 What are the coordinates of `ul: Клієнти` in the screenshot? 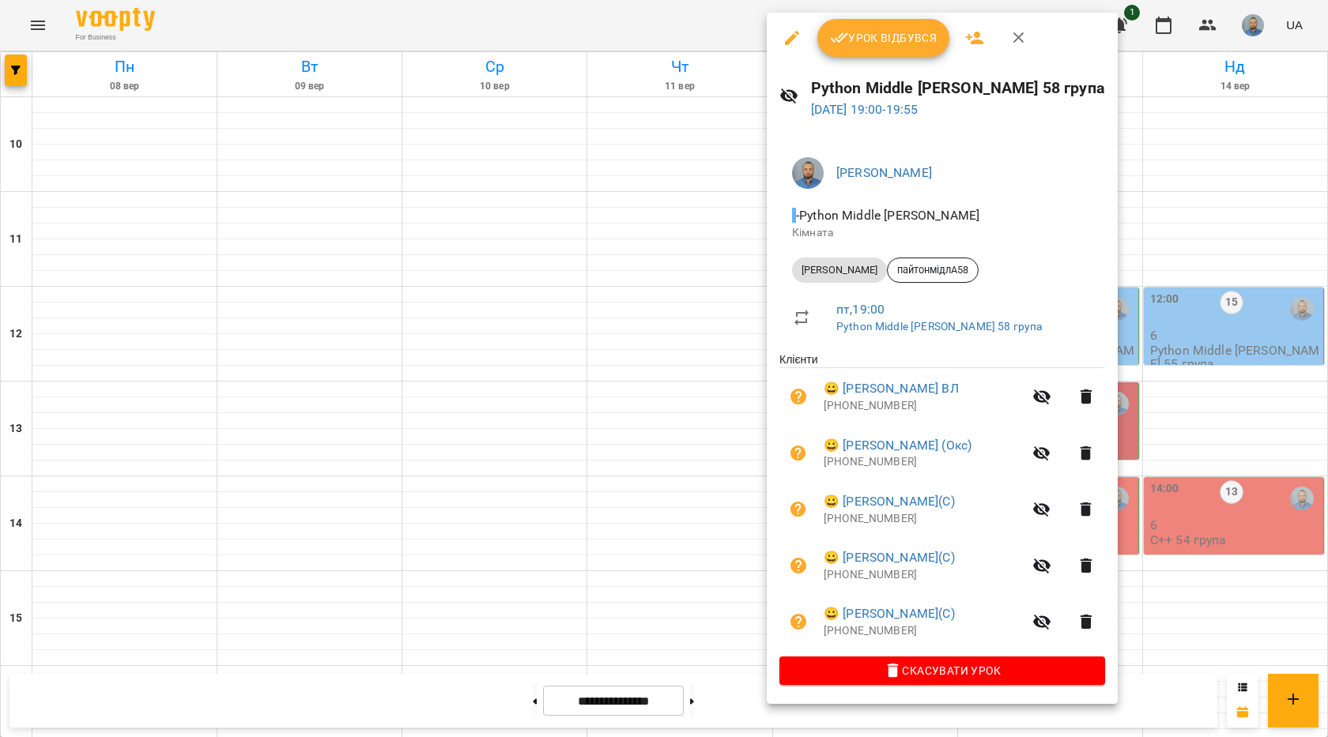 It's located at (942, 503).